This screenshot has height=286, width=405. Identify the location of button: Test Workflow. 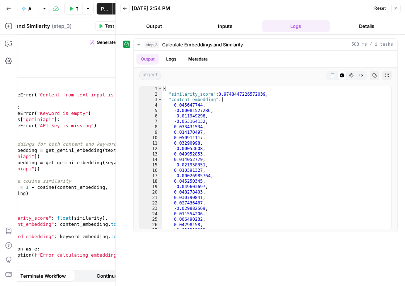
(73, 9).